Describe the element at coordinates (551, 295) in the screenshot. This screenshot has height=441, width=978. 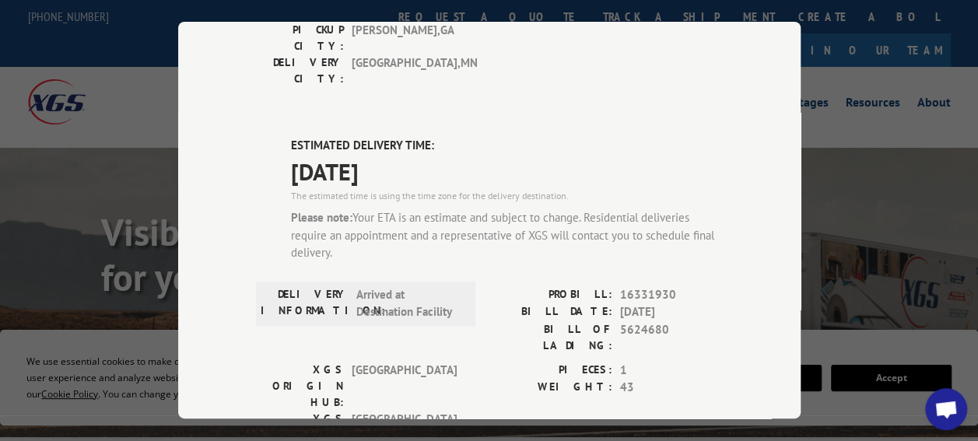
I see `label: PROBILL:` at that location.